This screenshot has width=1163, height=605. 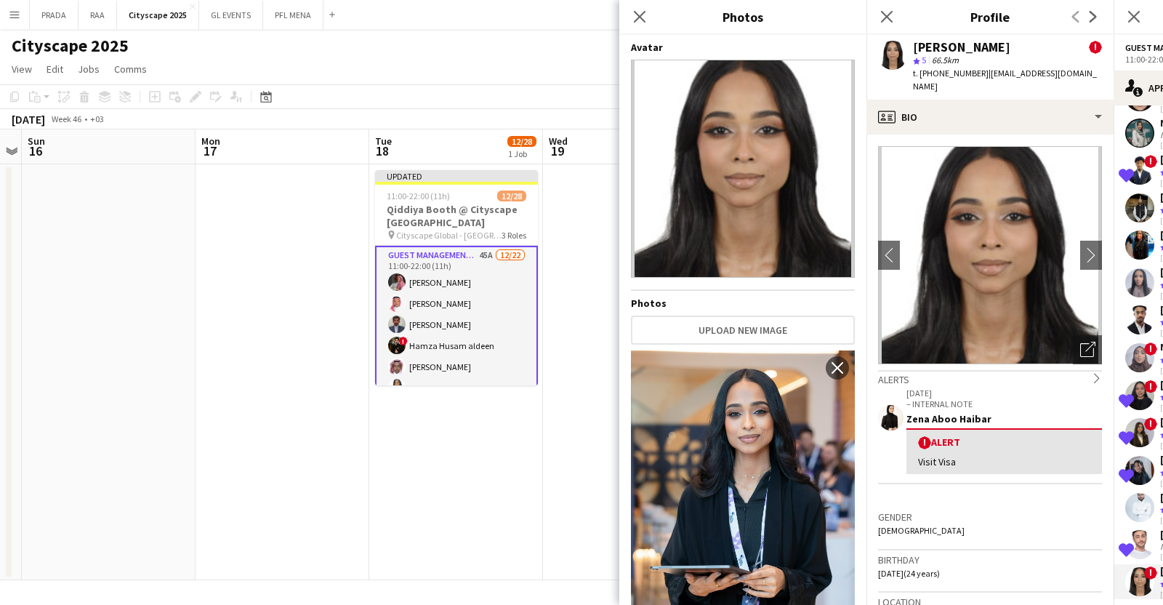 What do you see at coordinates (990, 378) in the screenshot?
I see `div: Alerts` at bounding box center [990, 378].